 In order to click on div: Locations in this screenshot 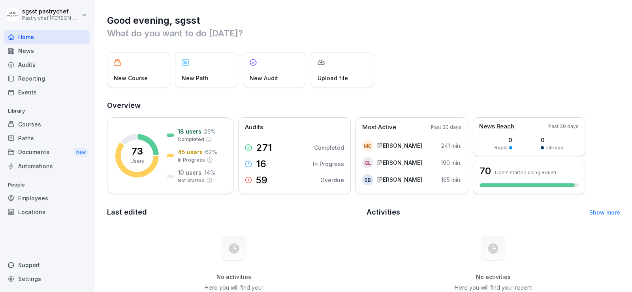, I will do `click(47, 212)`.